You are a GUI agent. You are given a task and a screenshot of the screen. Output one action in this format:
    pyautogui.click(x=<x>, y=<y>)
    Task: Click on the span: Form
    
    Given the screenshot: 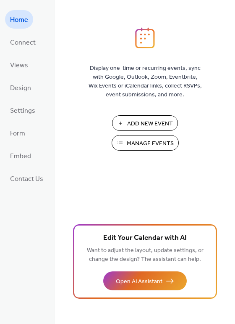 What is the action you would take?
    pyautogui.click(x=18, y=134)
    